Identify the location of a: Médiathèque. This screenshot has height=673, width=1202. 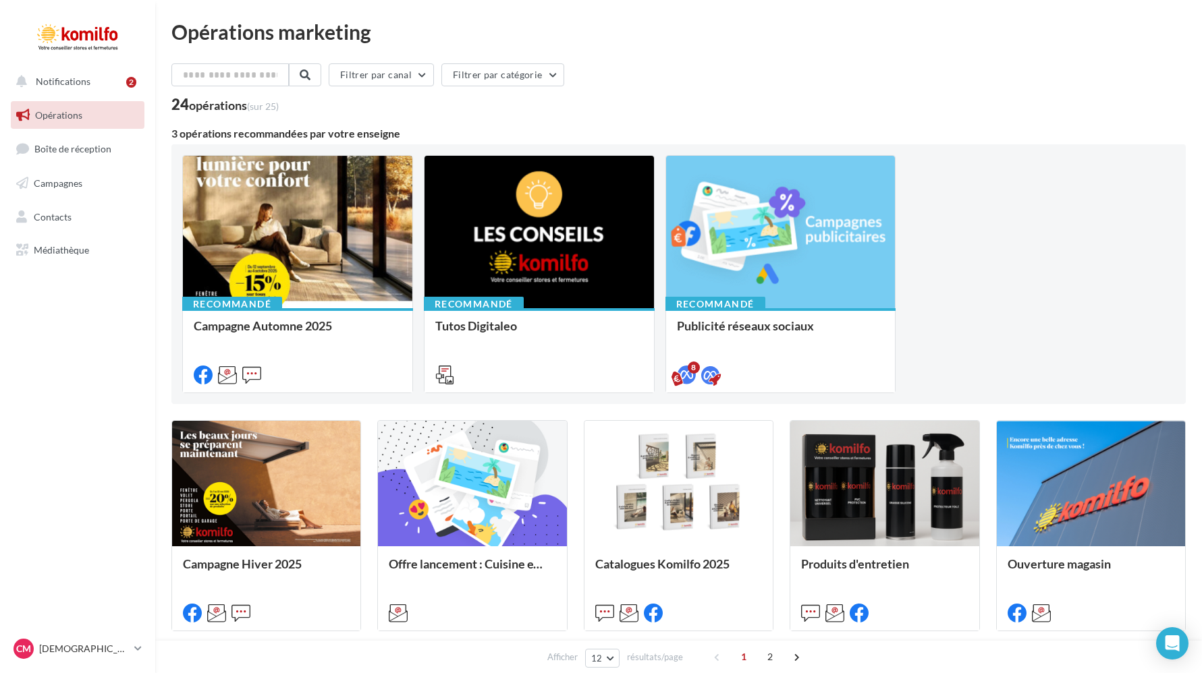
(78, 250).